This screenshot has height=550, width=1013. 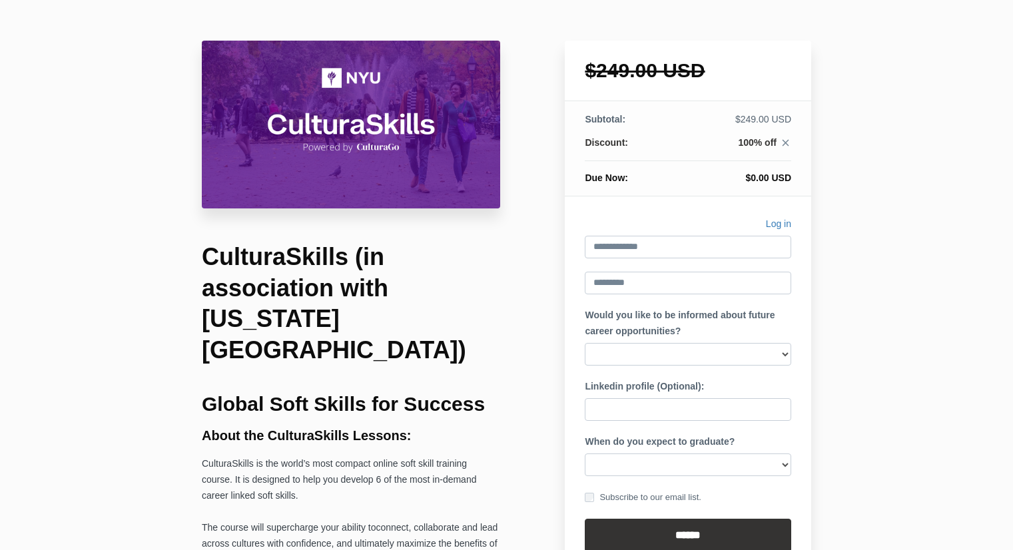 I want to click on a: Log in, so click(x=779, y=226).